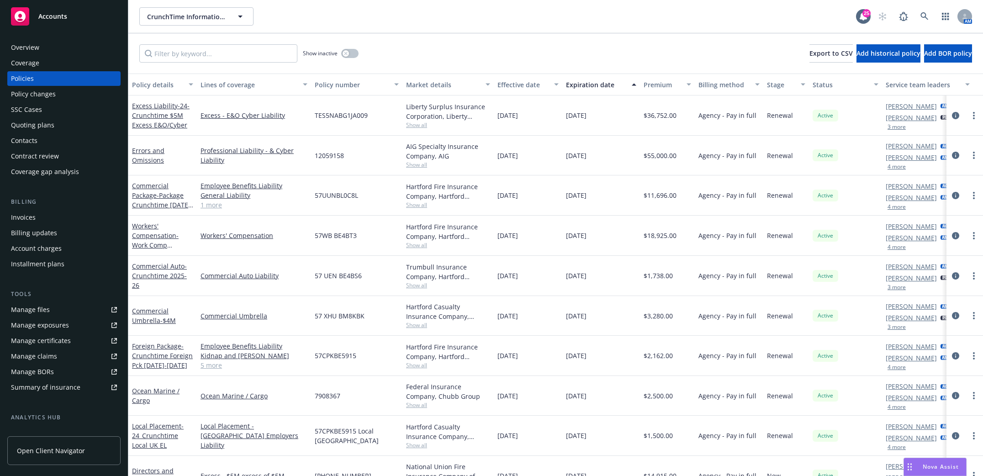 The height and width of the screenshot is (476, 983). Describe the element at coordinates (36, 249) in the screenshot. I see `div: Account charges` at that location.